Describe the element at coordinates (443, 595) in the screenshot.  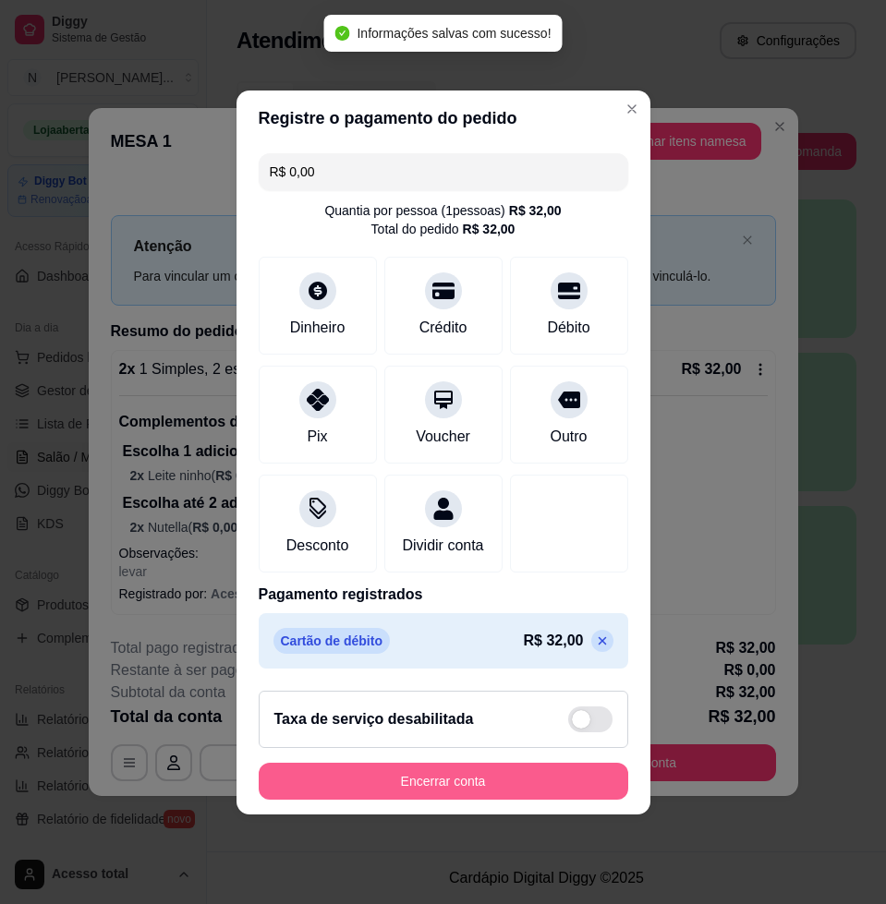
I see `p: Pagamento registrados` at that location.